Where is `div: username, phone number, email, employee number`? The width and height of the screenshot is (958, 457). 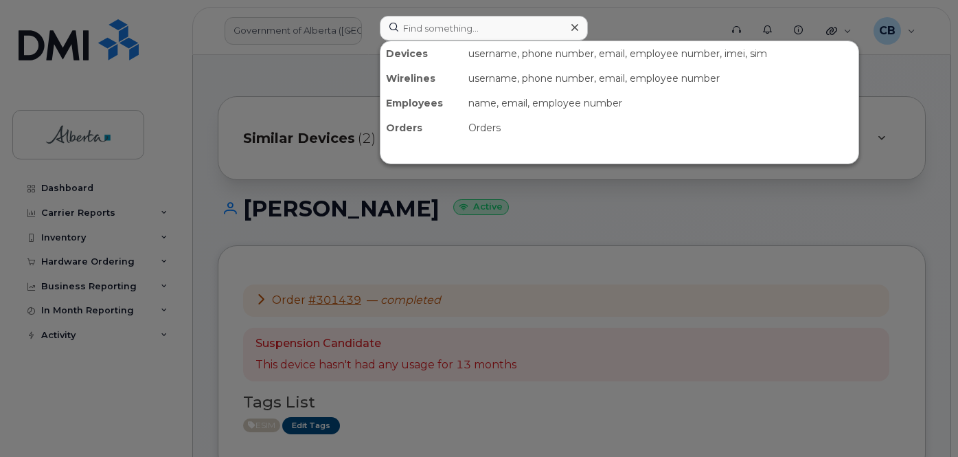 div: username, phone number, email, employee number is located at coordinates (661, 78).